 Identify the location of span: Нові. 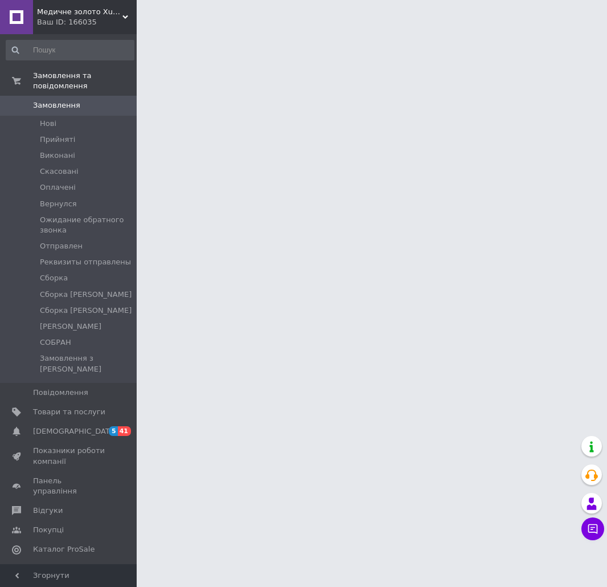
(48, 124).